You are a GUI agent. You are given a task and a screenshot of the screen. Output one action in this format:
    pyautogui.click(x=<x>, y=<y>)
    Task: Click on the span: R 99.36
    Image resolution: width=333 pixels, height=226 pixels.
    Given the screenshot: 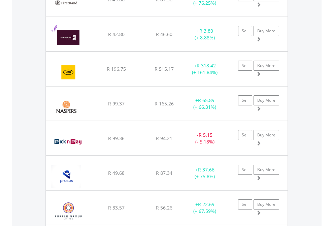 What is the action you would take?
    pyautogui.click(x=116, y=138)
    